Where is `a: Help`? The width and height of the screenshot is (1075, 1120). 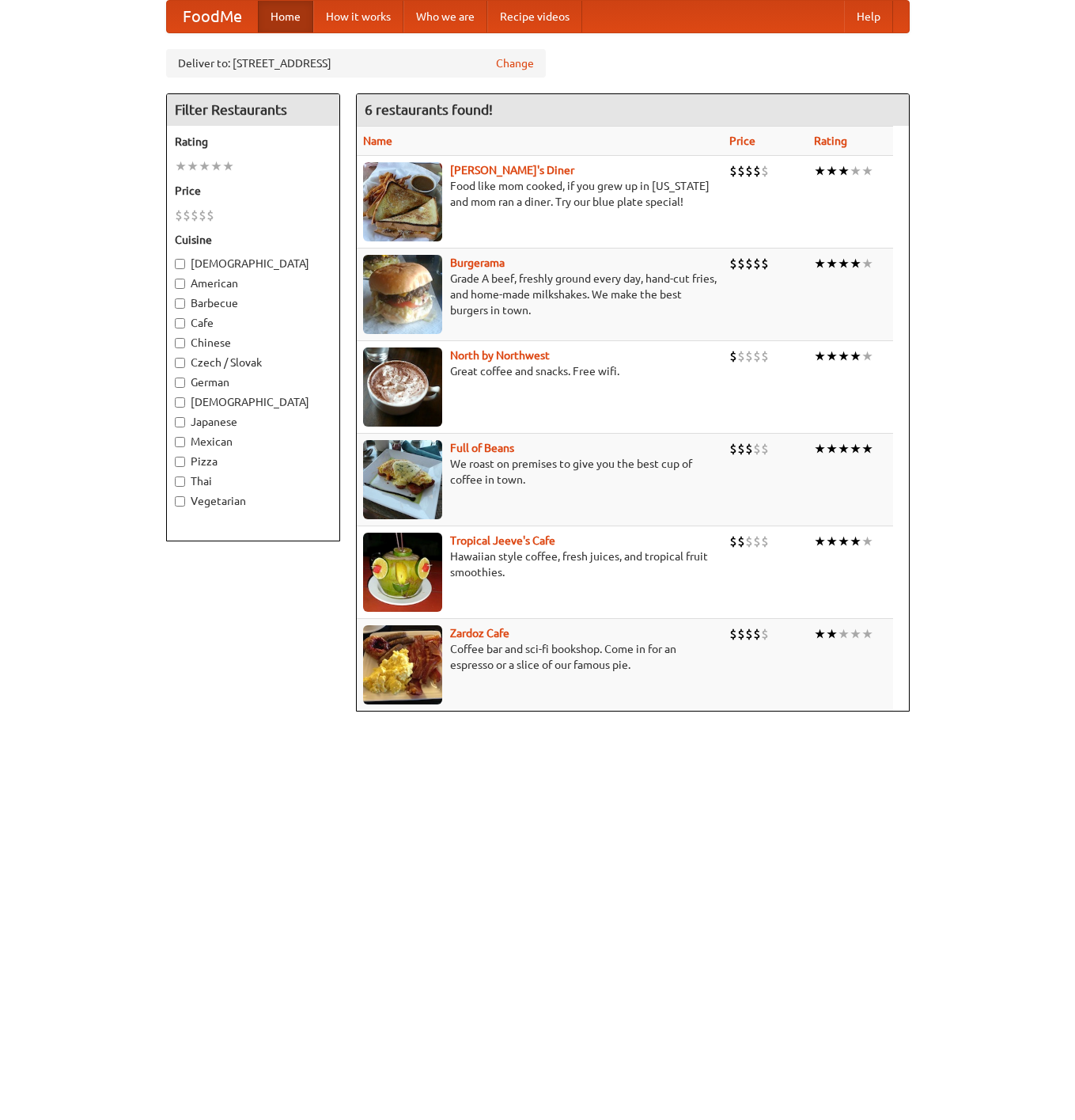 a: Help is located at coordinates (868, 17).